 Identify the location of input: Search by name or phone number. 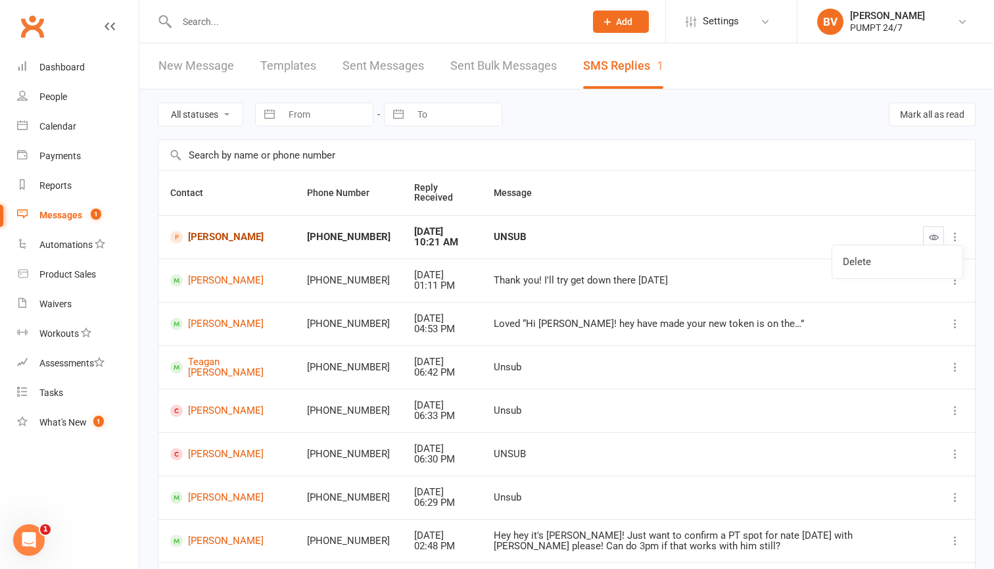
(567, 155).